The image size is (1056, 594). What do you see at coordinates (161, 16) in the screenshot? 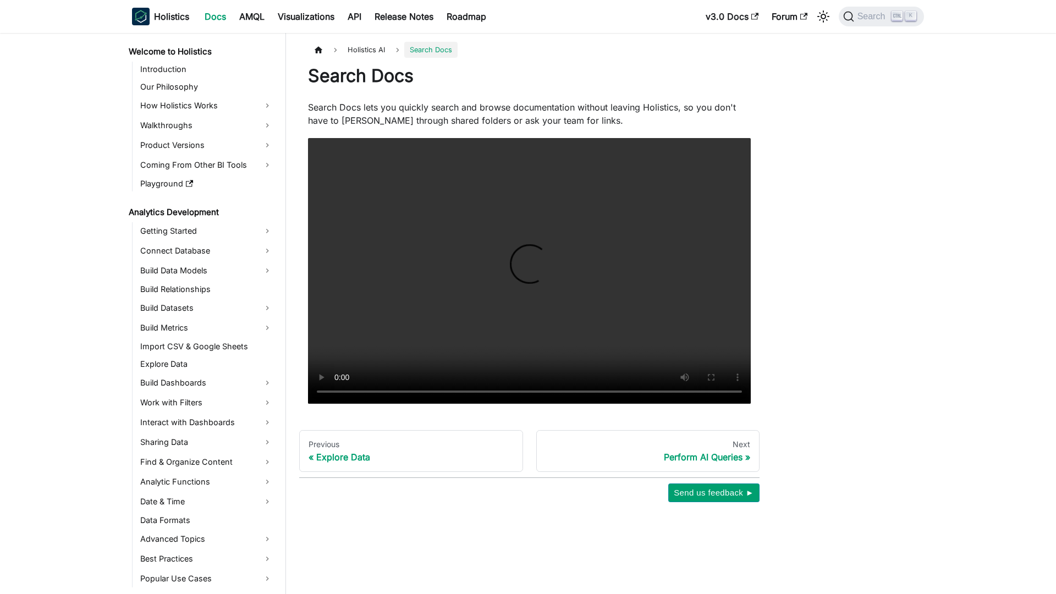
I see `a: HolisticsHolistics` at bounding box center [161, 16].